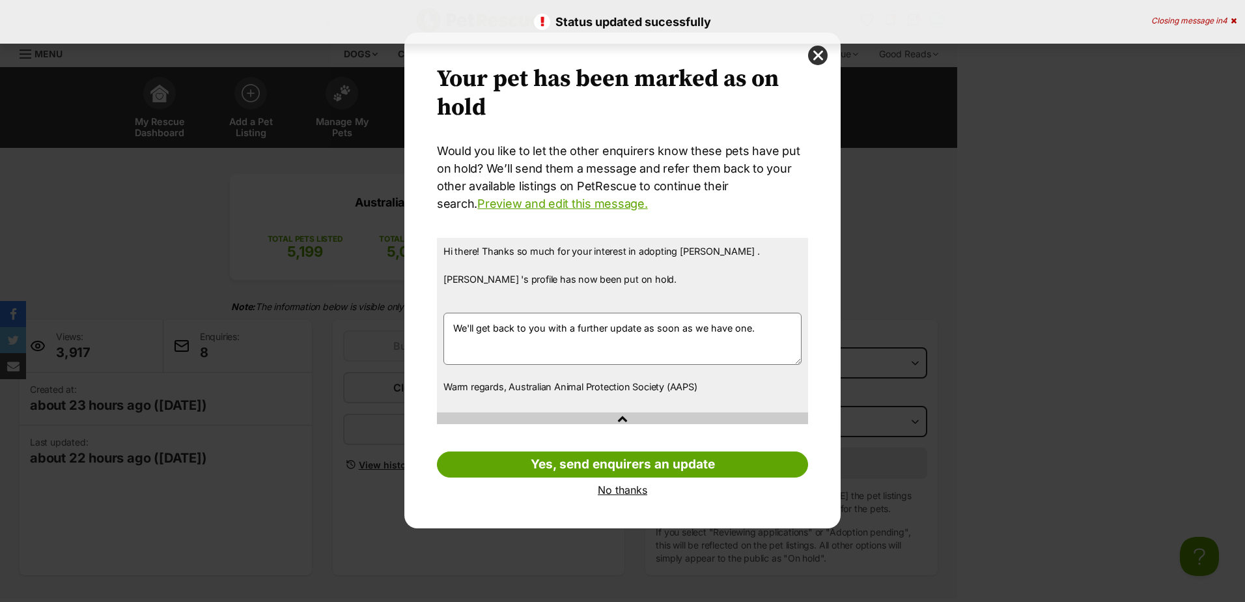 The image size is (1245, 602). I want to click on a: Yes, send enquirers an update, so click(623, 464).